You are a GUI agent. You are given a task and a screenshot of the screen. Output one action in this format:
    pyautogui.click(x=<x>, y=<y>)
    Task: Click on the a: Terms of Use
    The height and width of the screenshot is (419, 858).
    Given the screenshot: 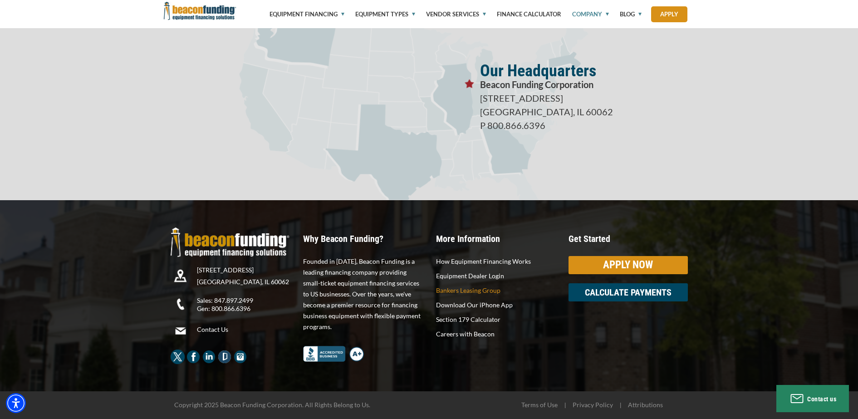 What is the action you would take?
    pyautogui.click(x=539, y=404)
    